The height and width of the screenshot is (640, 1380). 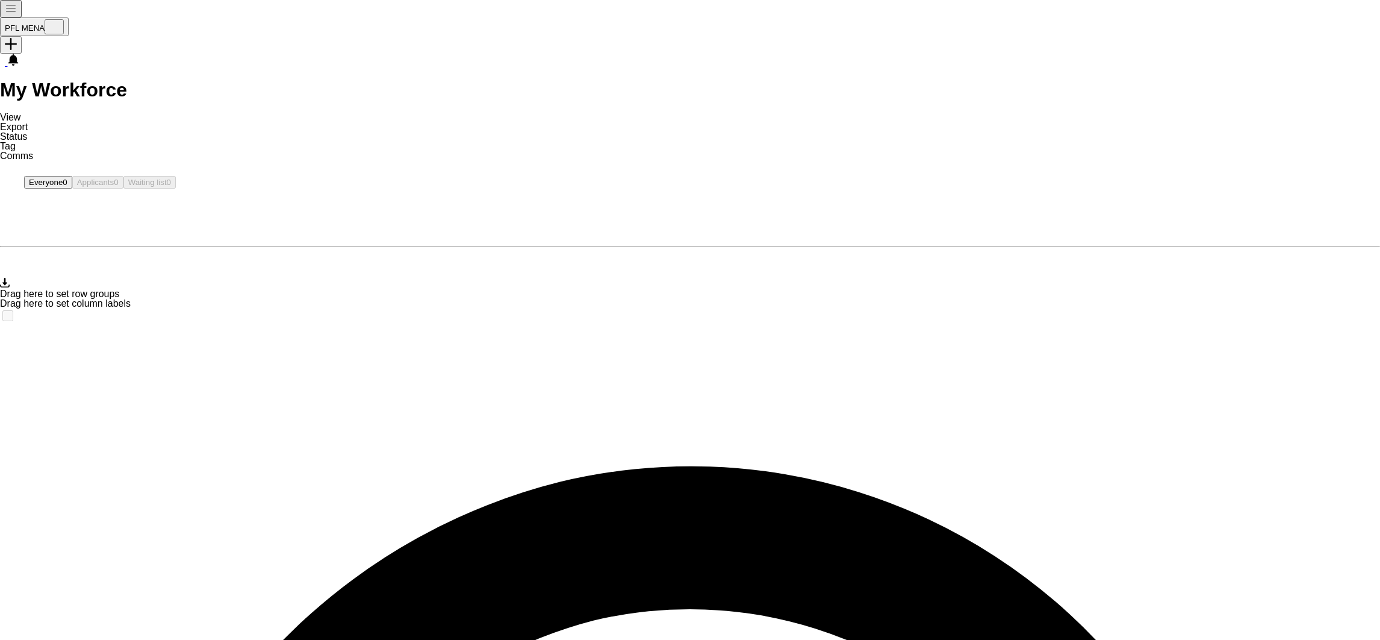 I want to click on button: Everyone0, so click(x=48, y=182).